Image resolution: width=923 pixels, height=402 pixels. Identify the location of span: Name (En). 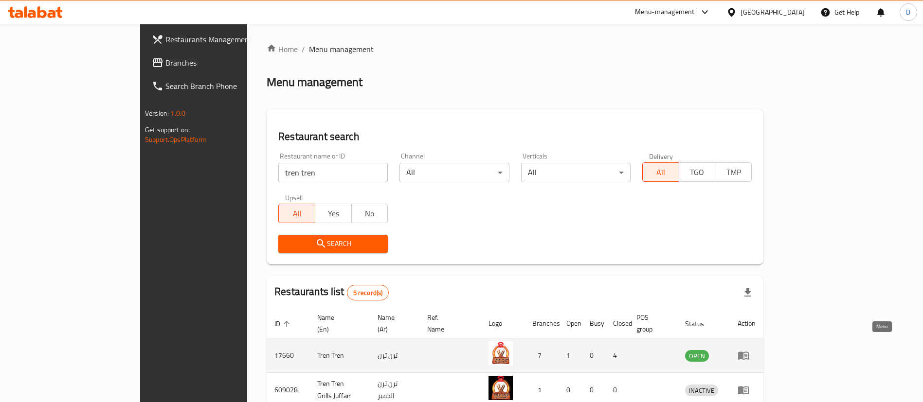
(338, 324).